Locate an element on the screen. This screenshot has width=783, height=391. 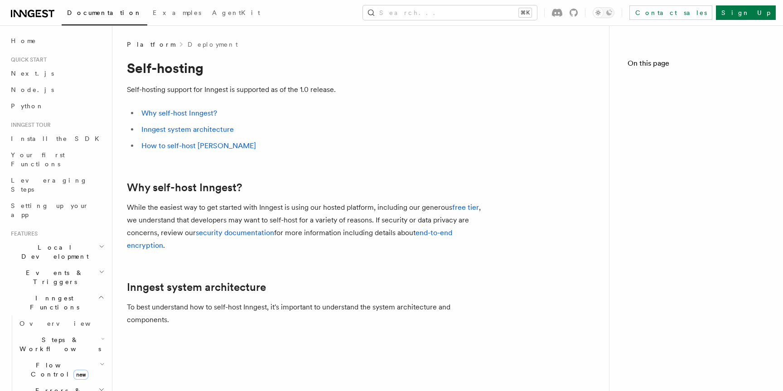
kbd: ⌘K is located at coordinates (525, 13).